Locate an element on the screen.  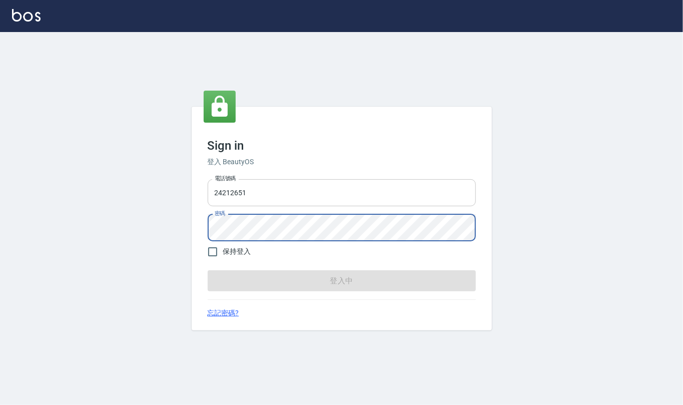
a: 忘記密碼? is located at coordinates (223, 313).